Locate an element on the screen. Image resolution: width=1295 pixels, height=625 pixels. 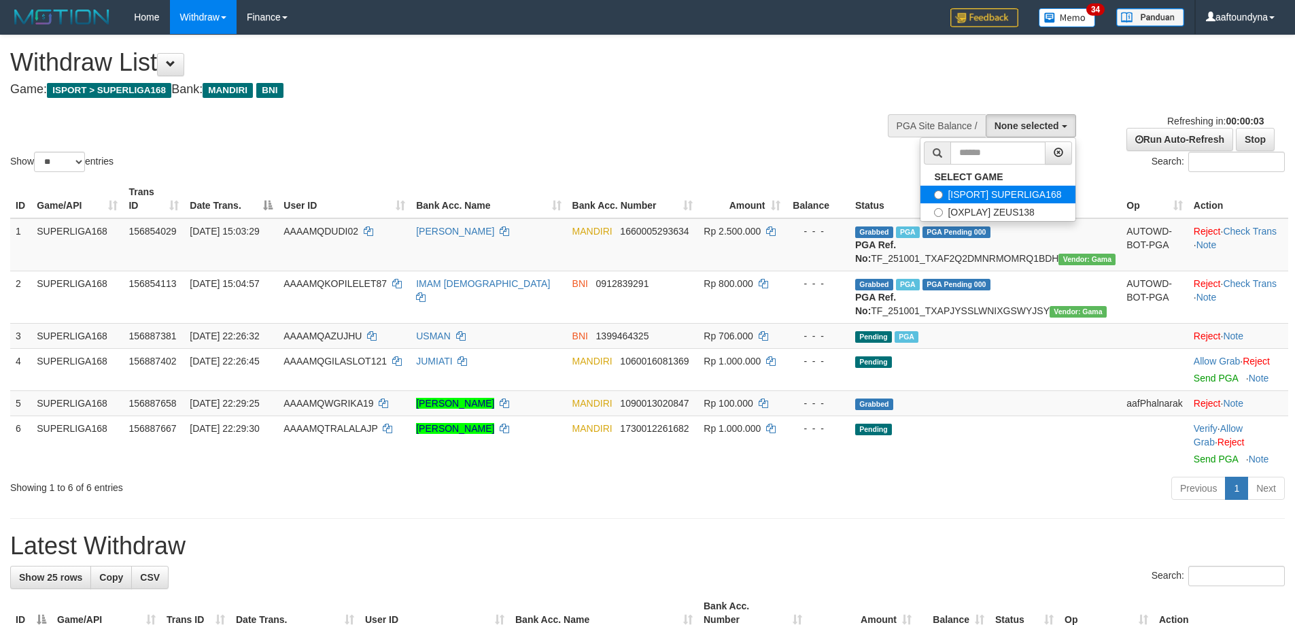
span: 156854029 is located at coordinates (152, 231).